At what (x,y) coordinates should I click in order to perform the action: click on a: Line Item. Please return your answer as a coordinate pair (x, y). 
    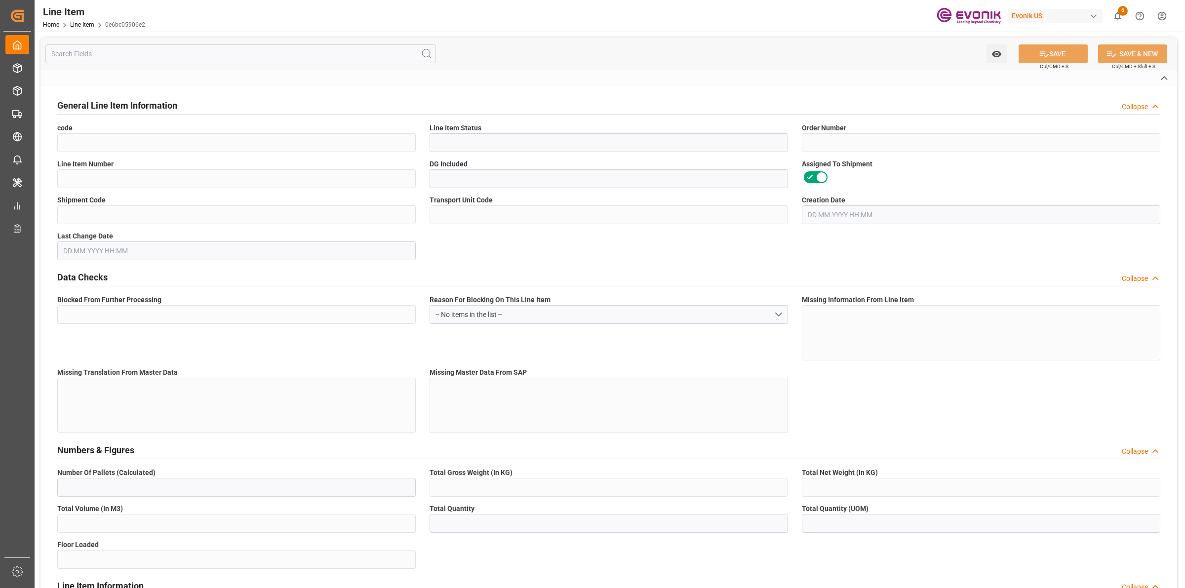
    Looking at the image, I should click on (82, 25).